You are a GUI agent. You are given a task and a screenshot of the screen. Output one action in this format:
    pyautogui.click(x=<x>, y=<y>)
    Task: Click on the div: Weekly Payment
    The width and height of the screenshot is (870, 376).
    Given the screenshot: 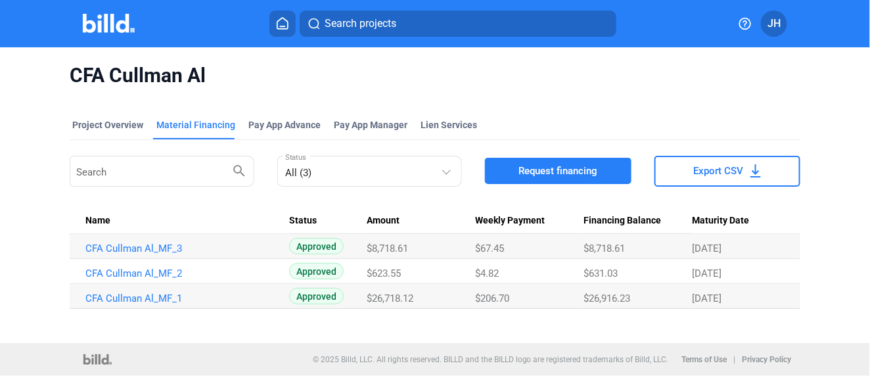 What is the action you would take?
    pyautogui.click(x=529, y=221)
    